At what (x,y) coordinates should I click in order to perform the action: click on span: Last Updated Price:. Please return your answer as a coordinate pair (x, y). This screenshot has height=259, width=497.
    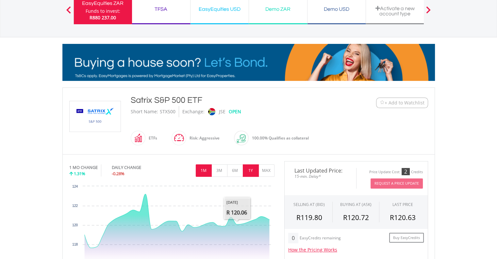
    Looking at the image, I should click on (320, 170).